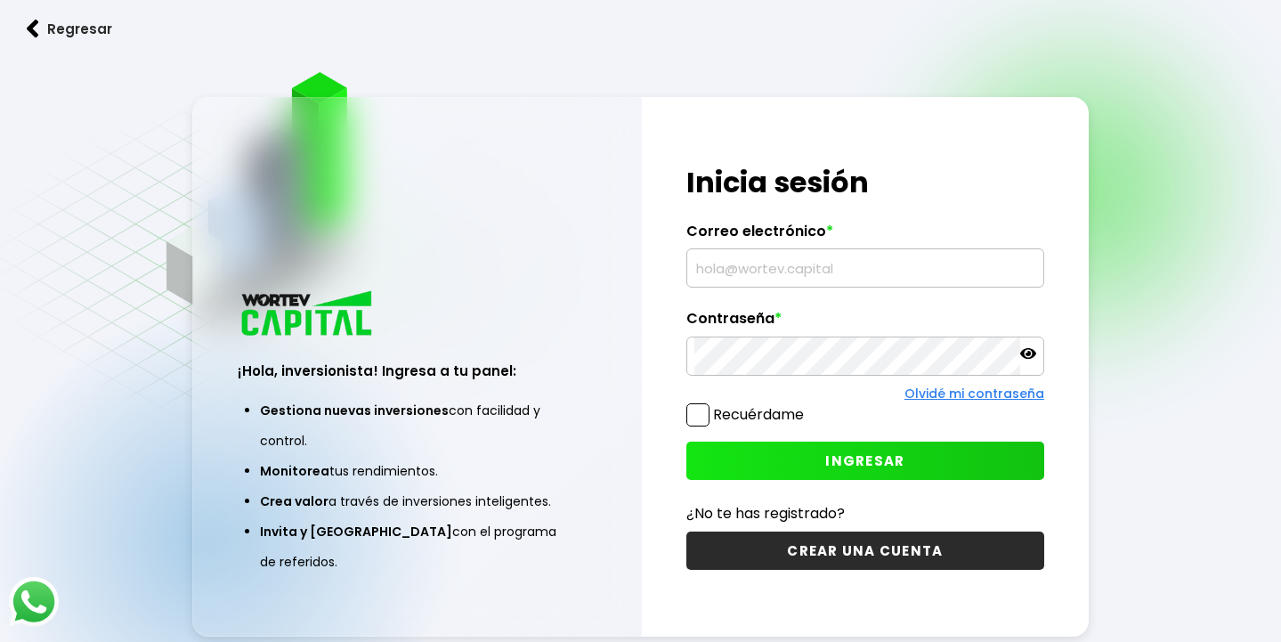  I want to click on label: Contraseña, so click(865, 323).